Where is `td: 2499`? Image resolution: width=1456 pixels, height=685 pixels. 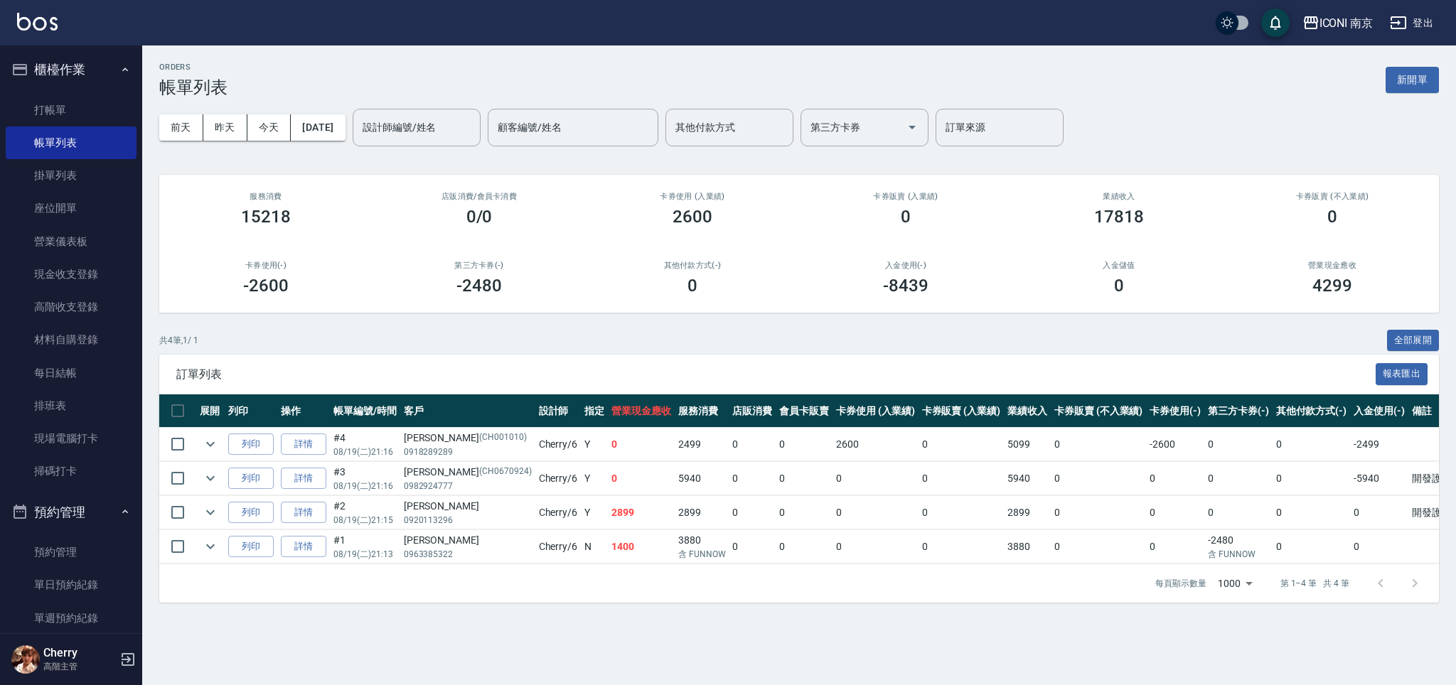 td: 2499 is located at coordinates (702, 444).